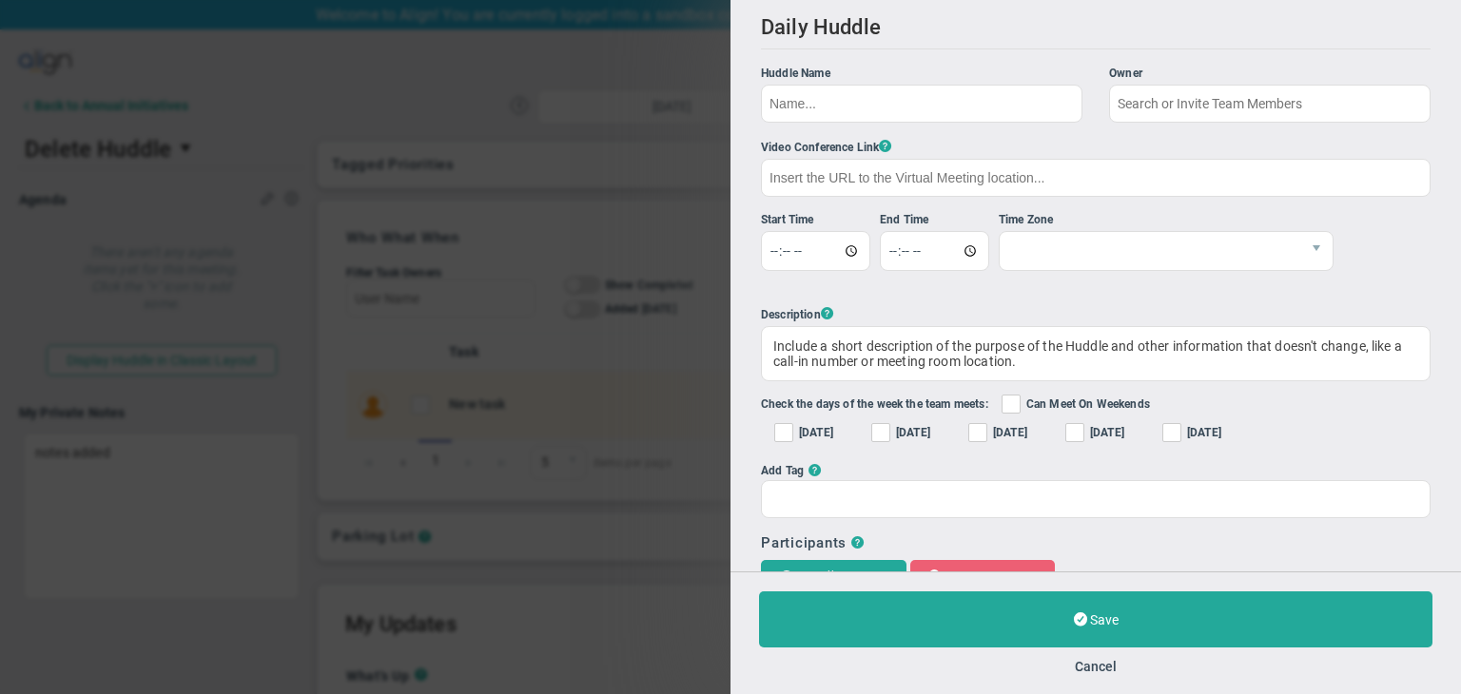  What do you see at coordinates (815, 251) in the screenshot?
I see `input: Meeting Start Time` at bounding box center [815, 251].